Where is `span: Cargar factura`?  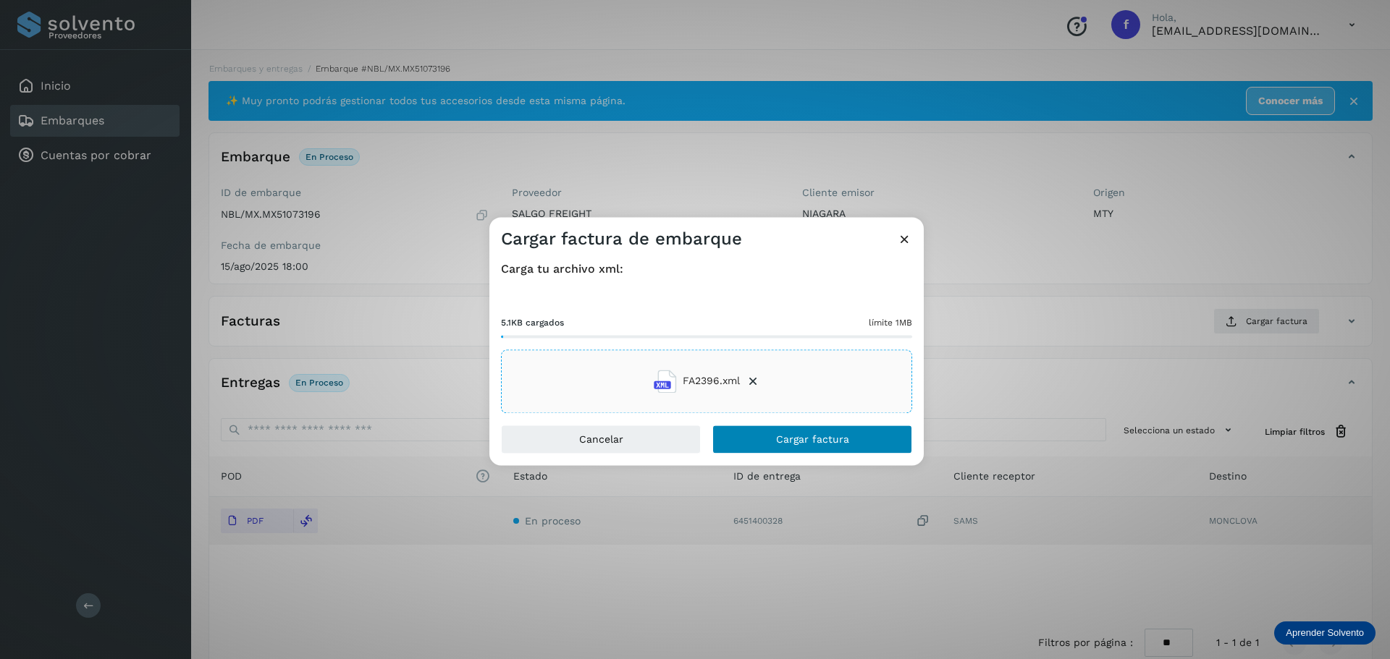 span: Cargar factura is located at coordinates (812, 439).